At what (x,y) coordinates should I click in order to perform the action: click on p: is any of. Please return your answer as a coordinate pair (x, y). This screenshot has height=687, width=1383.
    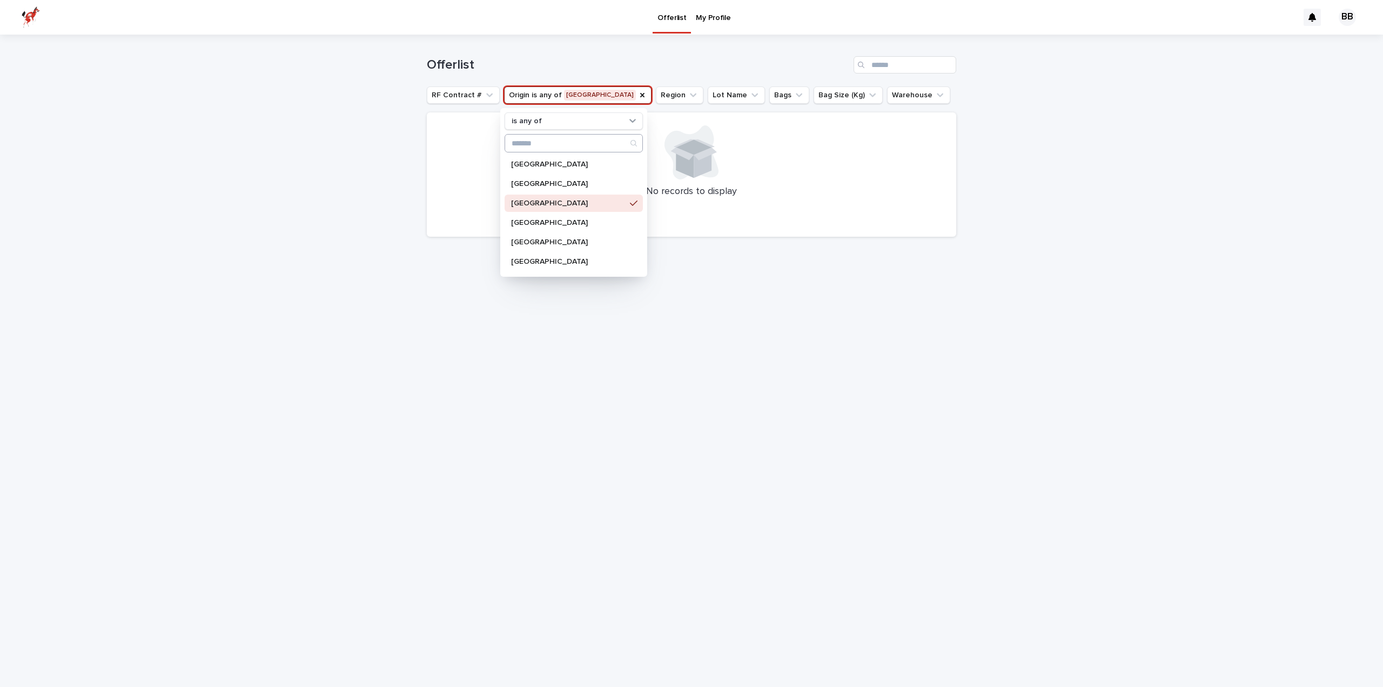
    Looking at the image, I should click on (527, 121).